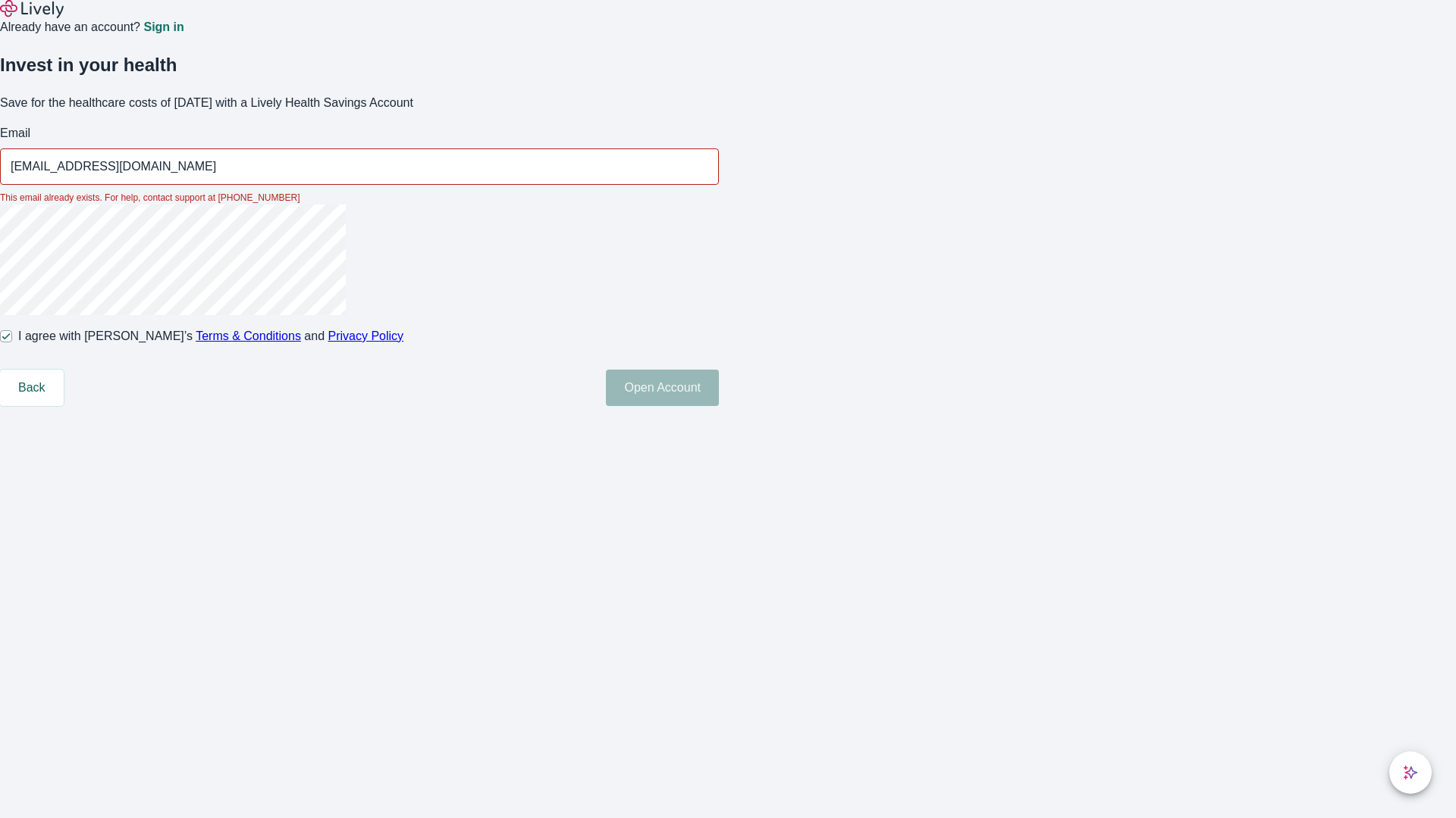 Image resolution: width=1456 pixels, height=818 pixels. What do you see at coordinates (163, 27) in the screenshot?
I see `div: Sign in` at bounding box center [163, 27].